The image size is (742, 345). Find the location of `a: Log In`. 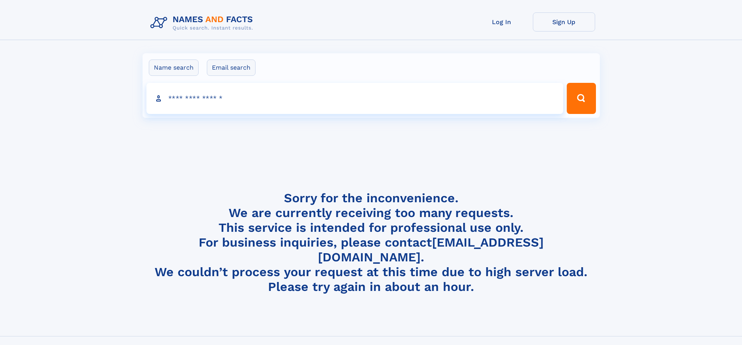

a: Log In is located at coordinates (502, 22).